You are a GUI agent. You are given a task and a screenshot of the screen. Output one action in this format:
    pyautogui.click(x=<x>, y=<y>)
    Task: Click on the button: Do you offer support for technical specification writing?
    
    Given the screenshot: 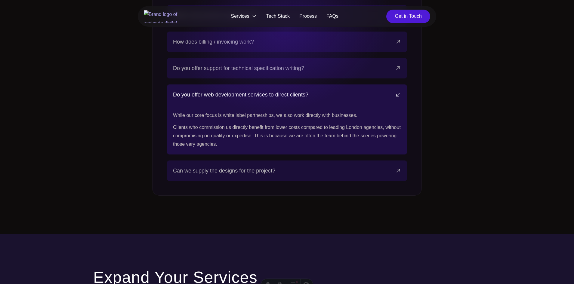 What is the action you would take?
    pyautogui.click(x=287, y=68)
    